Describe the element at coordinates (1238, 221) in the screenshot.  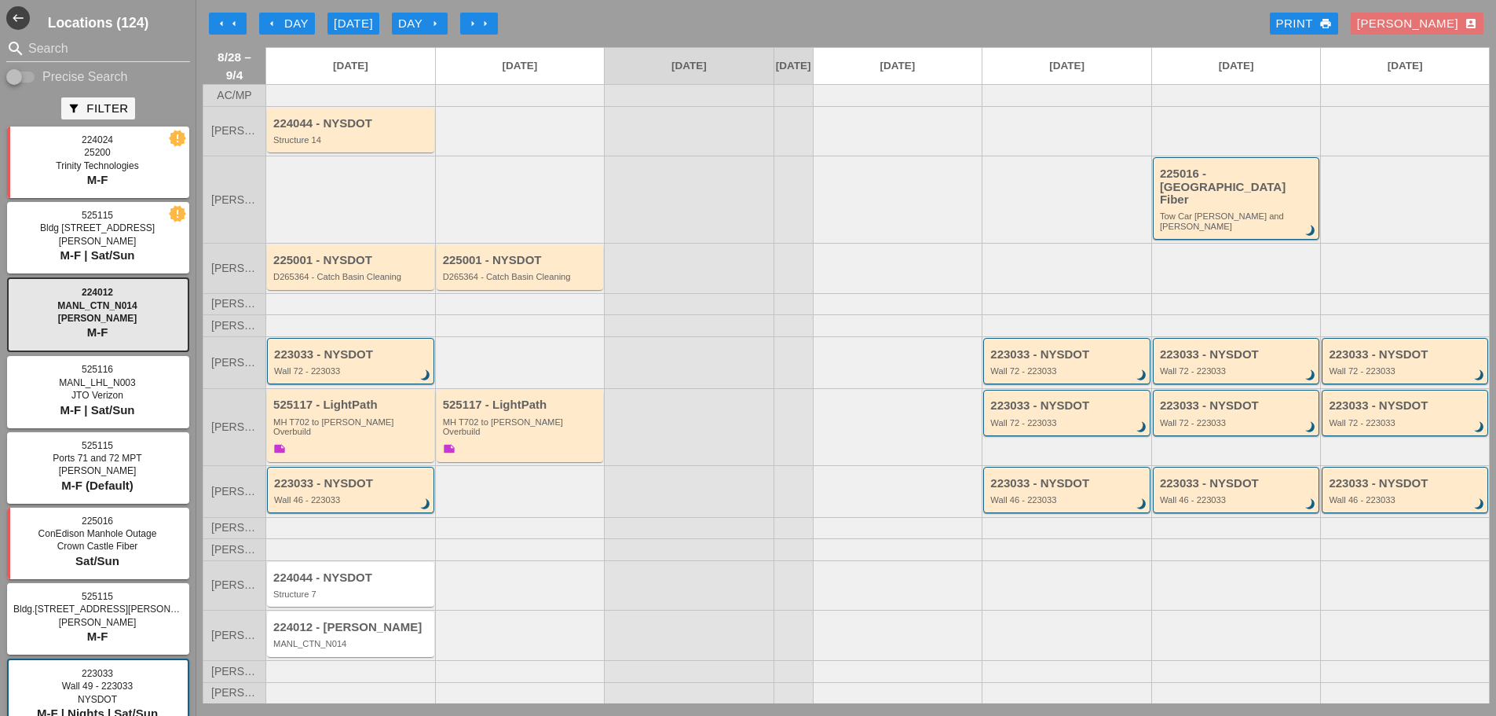
I see `div: Tow Car Broome and Willett` at that location.